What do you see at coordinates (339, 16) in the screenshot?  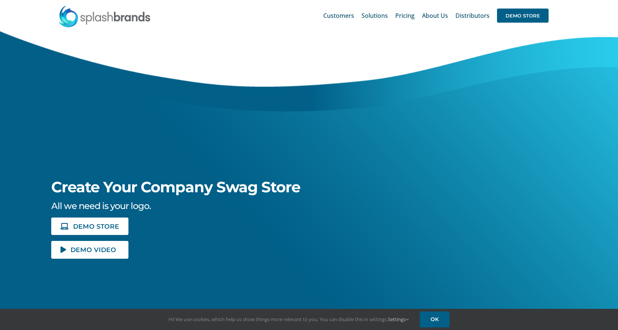 I see `a: Customers` at bounding box center [339, 16].